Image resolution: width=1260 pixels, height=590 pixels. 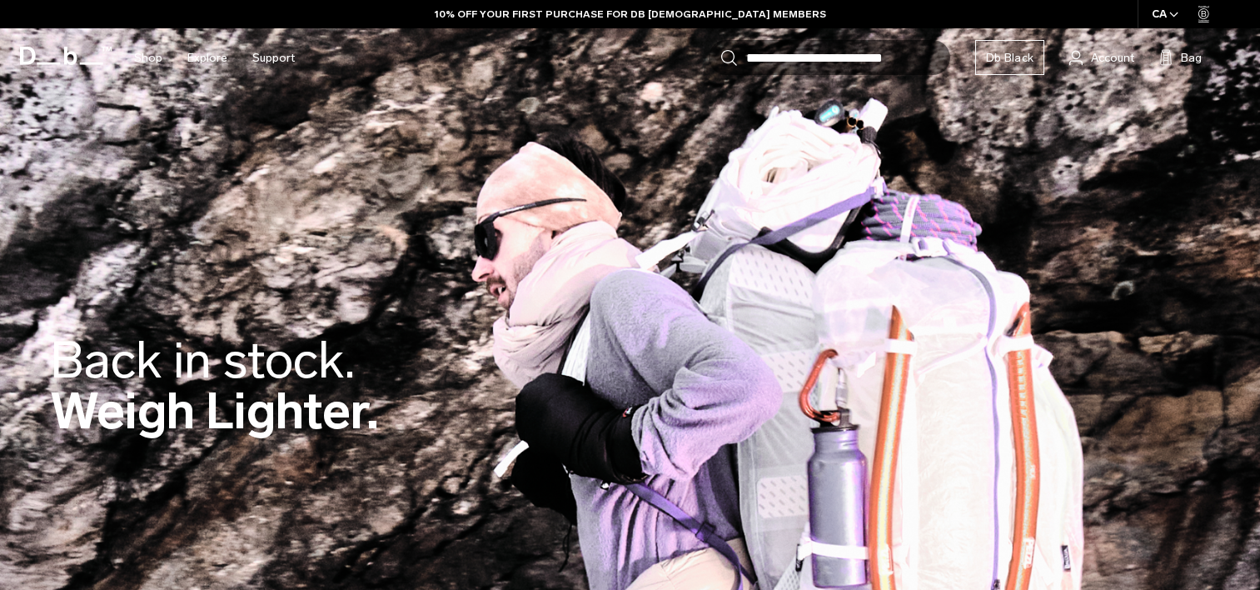 What do you see at coordinates (214, 386) in the screenshot?
I see `h2: Weigh Lighter.` at bounding box center [214, 386].